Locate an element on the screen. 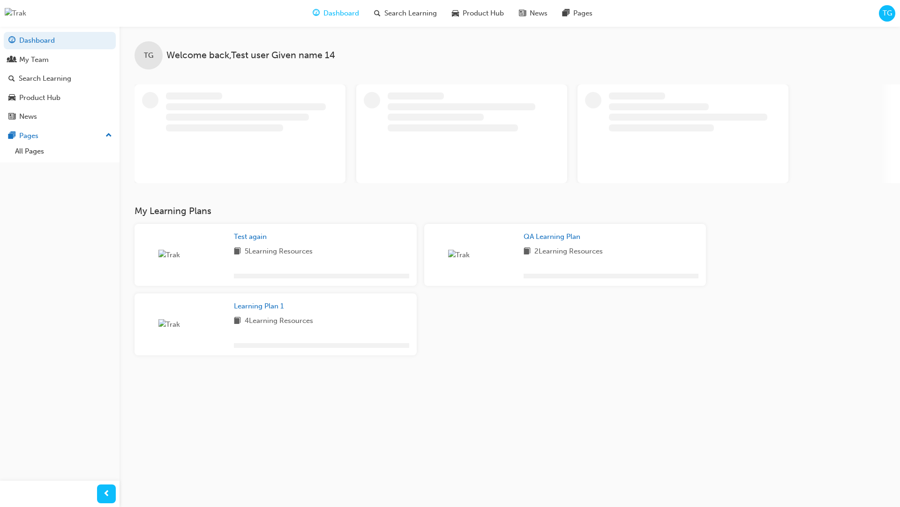  span: Dashboard is located at coordinates (341, 13).